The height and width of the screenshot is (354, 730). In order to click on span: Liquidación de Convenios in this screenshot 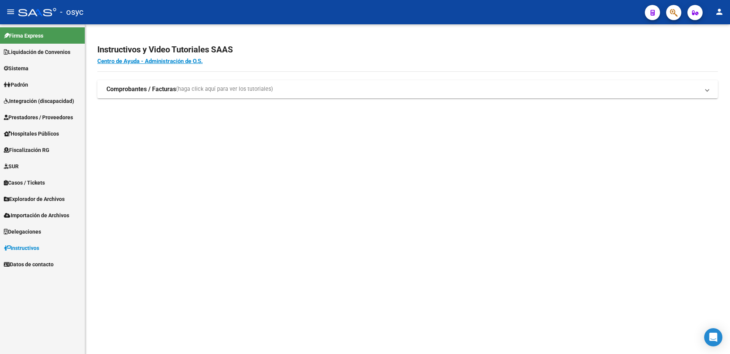, I will do `click(37, 52)`.